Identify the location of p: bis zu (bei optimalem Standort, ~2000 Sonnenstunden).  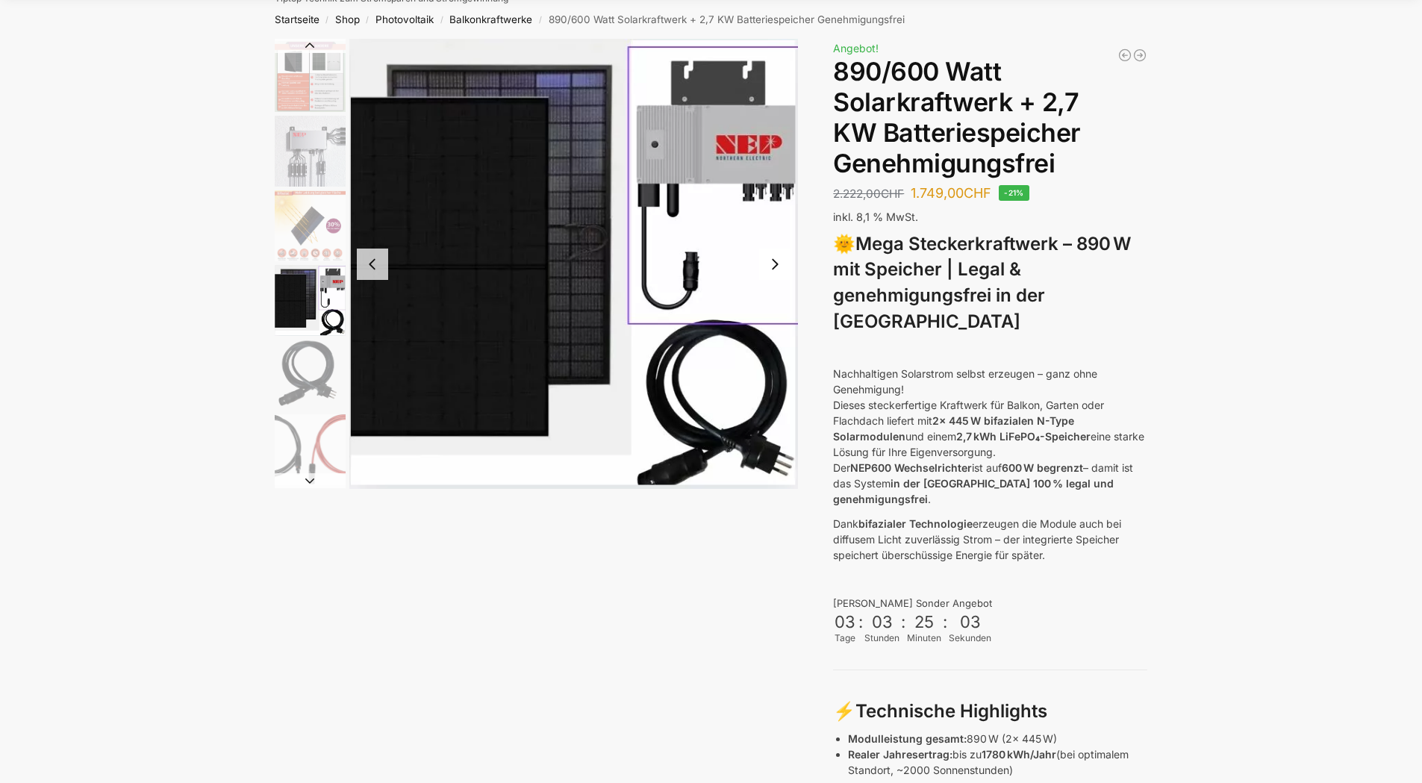
(997, 762).